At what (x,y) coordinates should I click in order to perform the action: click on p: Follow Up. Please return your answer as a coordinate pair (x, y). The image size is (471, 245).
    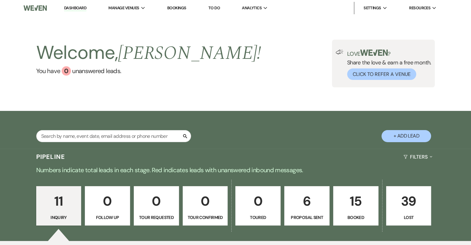
    Looking at the image, I should click on (108, 218).